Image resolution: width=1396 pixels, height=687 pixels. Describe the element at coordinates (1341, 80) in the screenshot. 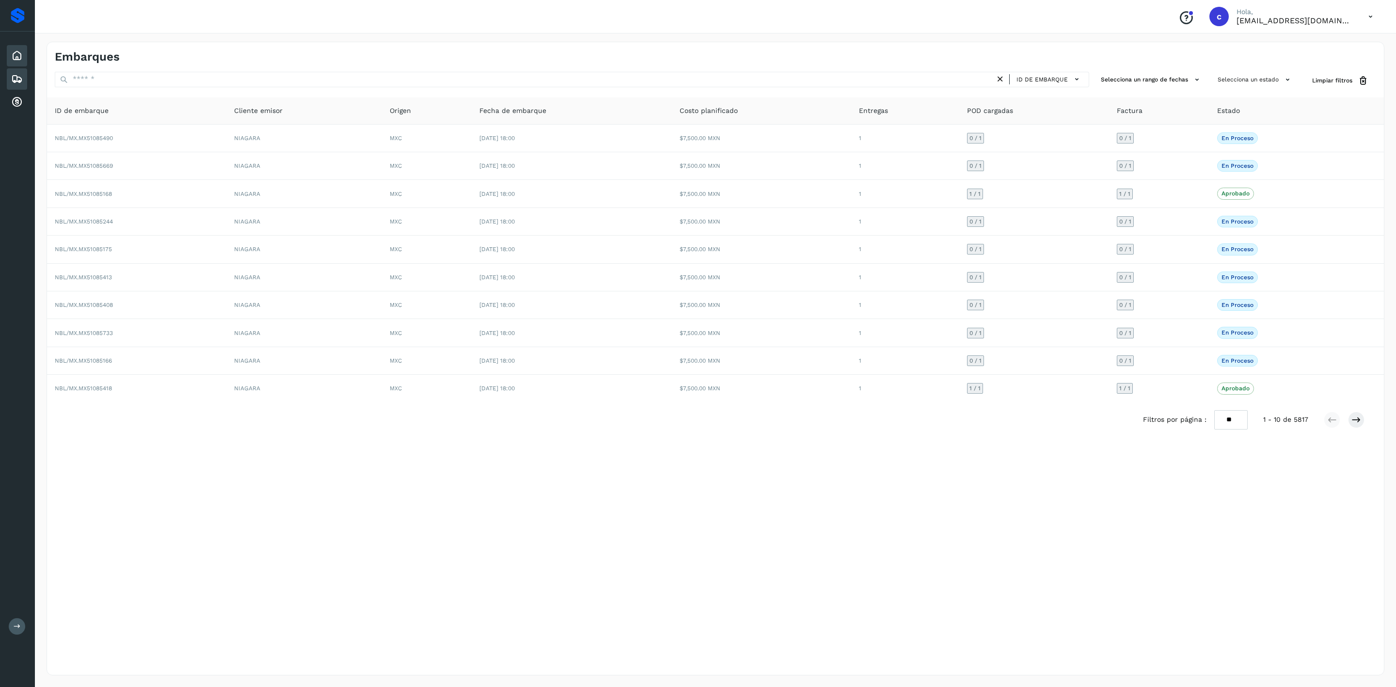

I see `button: Limpiar filtros` at that location.